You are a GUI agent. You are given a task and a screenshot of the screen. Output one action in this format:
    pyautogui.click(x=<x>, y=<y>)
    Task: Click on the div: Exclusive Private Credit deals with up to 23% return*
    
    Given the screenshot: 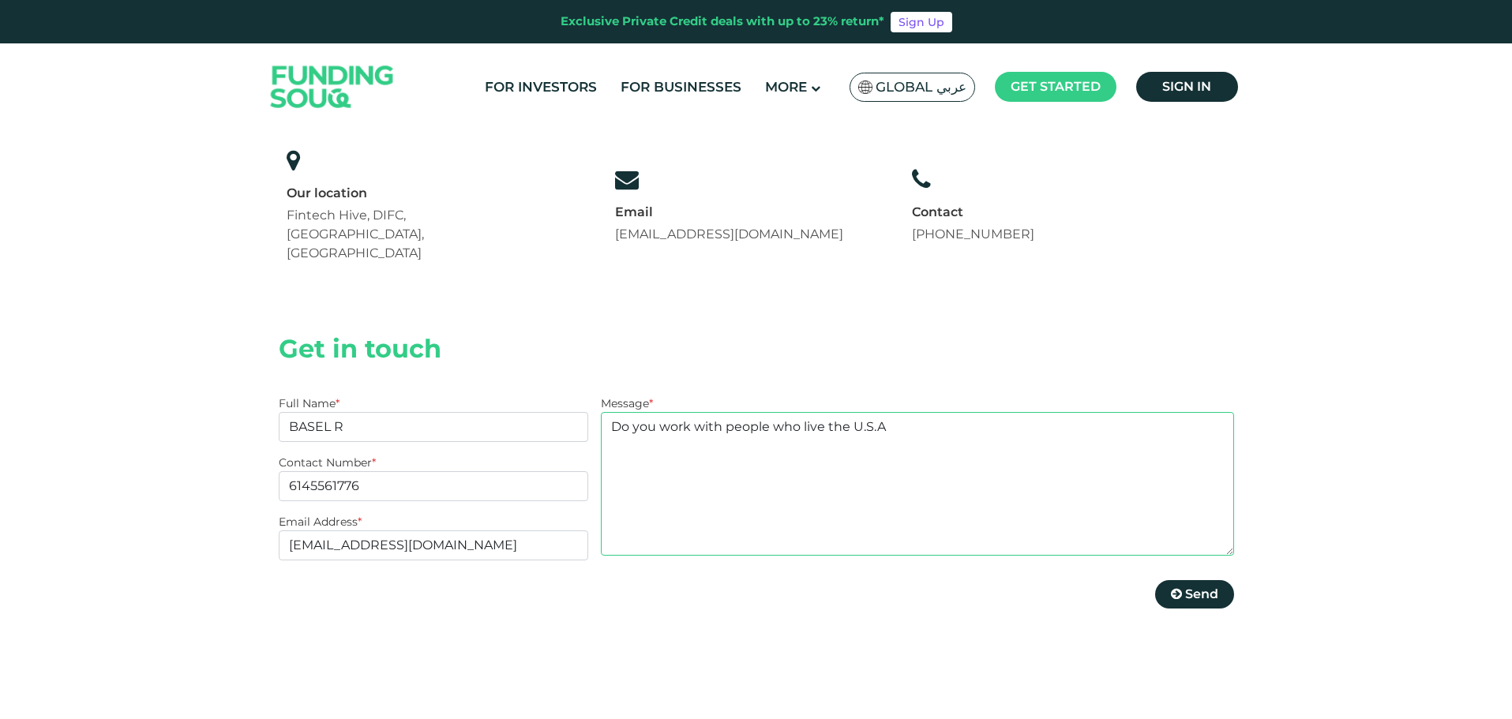 What is the action you would take?
    pyautogui.click(x=722, y=21)
    